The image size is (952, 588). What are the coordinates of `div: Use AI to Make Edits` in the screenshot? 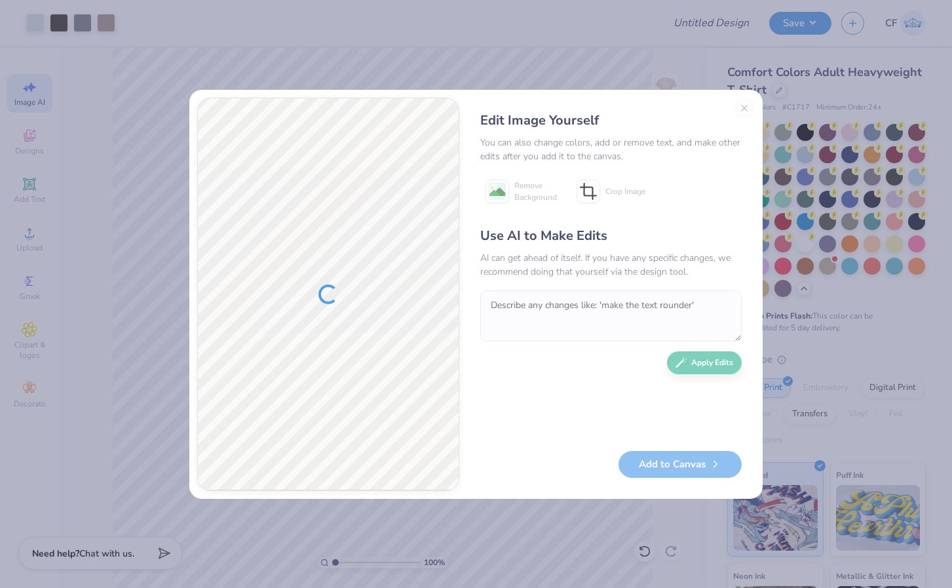 It's located at (611, 236).